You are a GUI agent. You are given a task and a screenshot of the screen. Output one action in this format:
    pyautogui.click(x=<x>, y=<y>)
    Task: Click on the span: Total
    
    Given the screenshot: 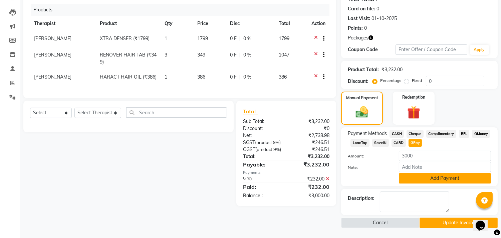 What is the action you would take?
    pyautogui.click(x=251, y=111)
    